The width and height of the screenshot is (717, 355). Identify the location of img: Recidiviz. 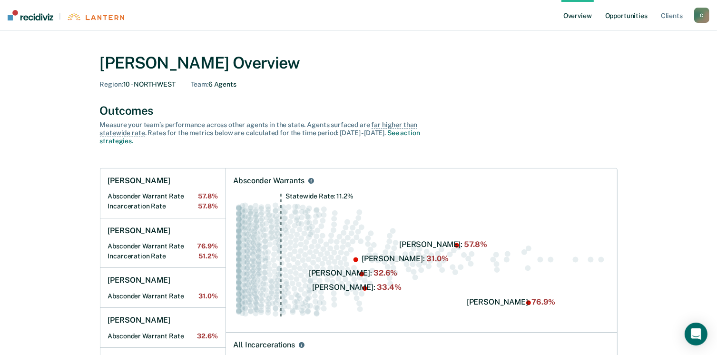
(30, 15).